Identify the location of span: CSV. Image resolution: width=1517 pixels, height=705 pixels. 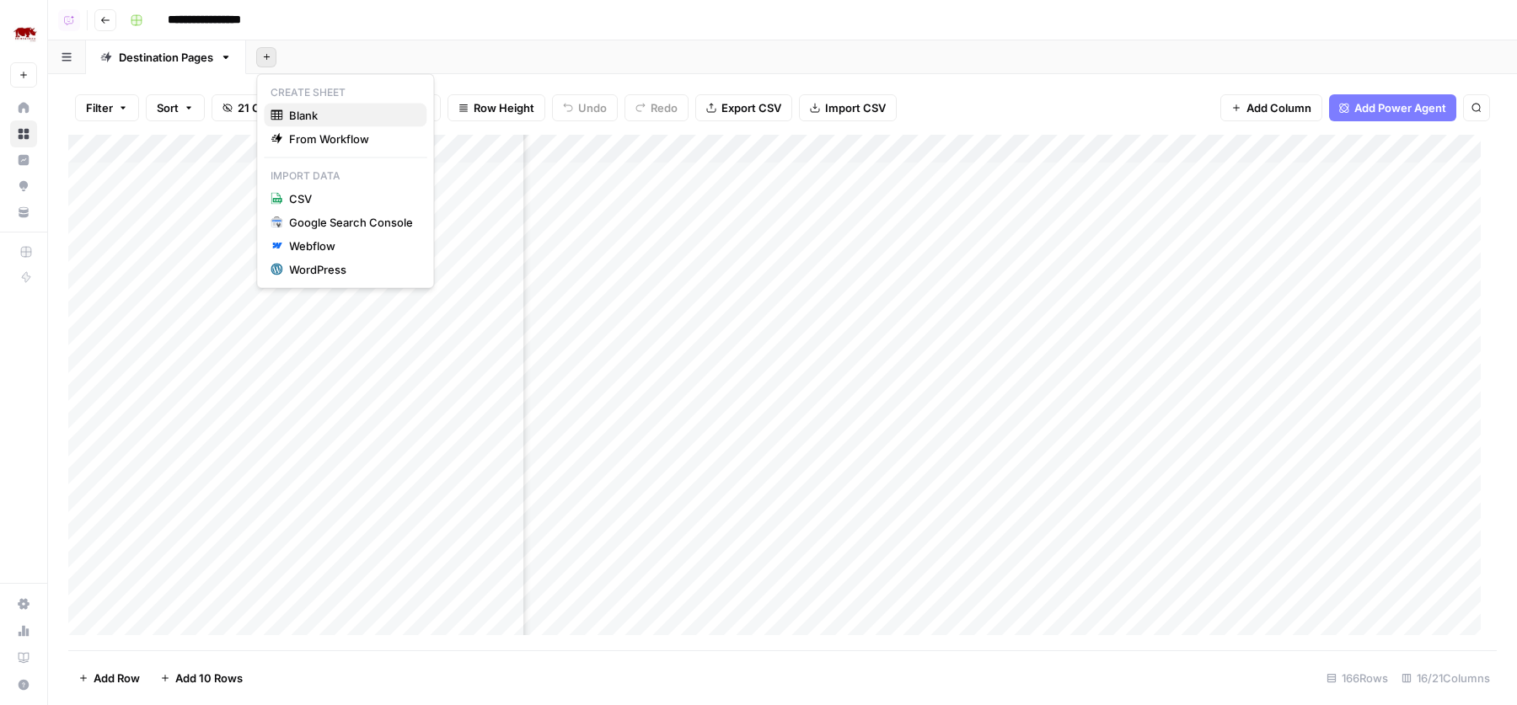
(350, 199).